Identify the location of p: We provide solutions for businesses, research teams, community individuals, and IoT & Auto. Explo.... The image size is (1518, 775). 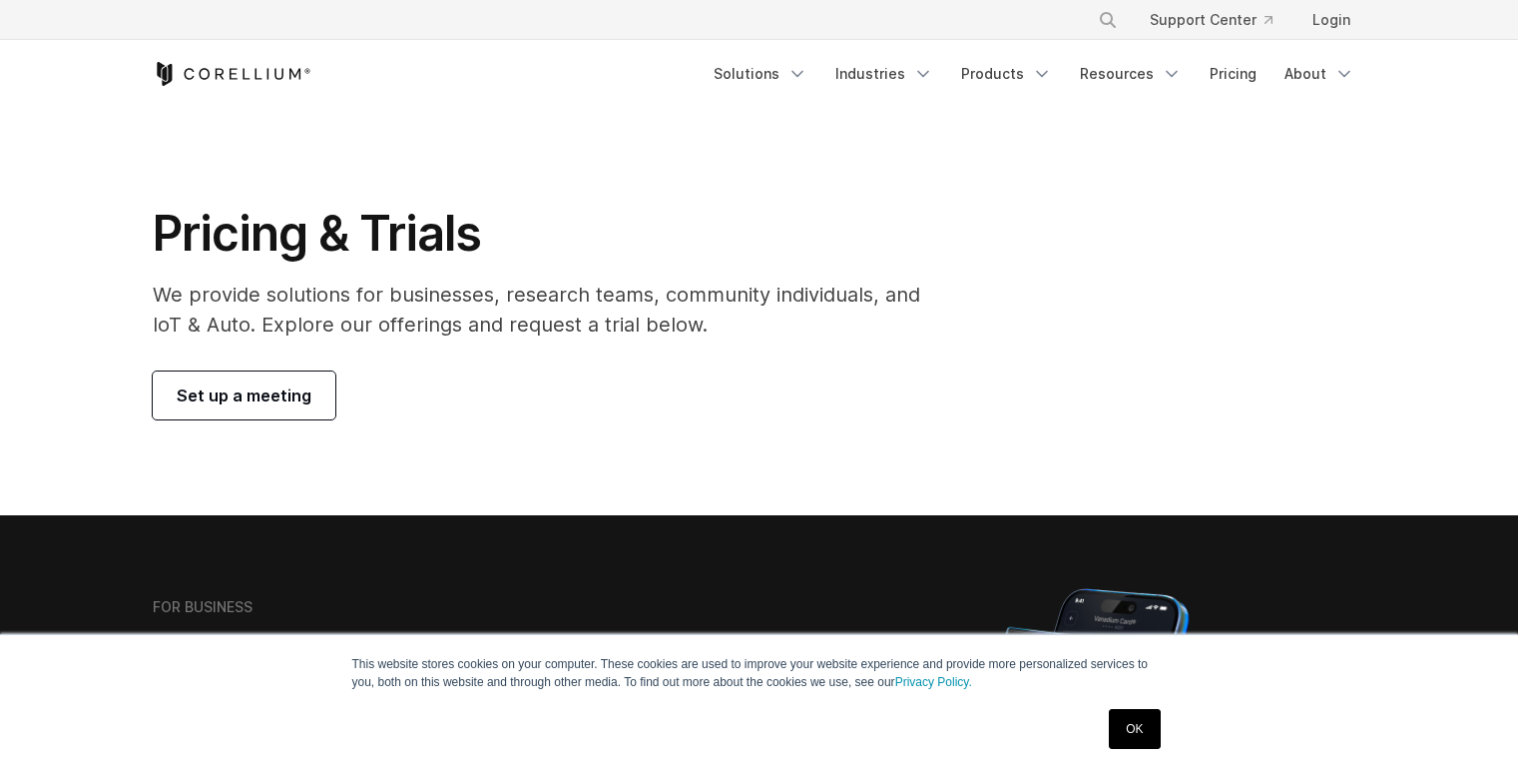
(550, 309).